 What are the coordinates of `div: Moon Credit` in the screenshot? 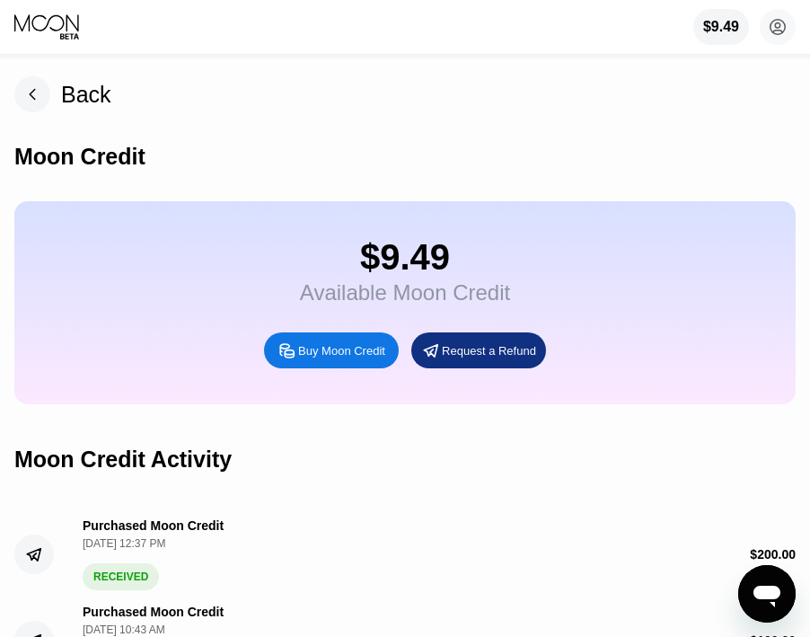 It's located at (80, 156).